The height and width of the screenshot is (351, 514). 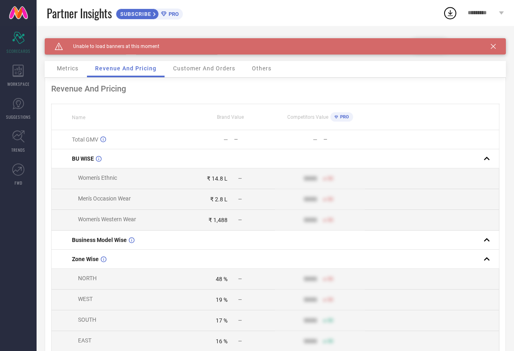 What do you see at coordinates (222, 320) in the screenshot?
I see `div: 17 %` at bounding box center [222, 320].